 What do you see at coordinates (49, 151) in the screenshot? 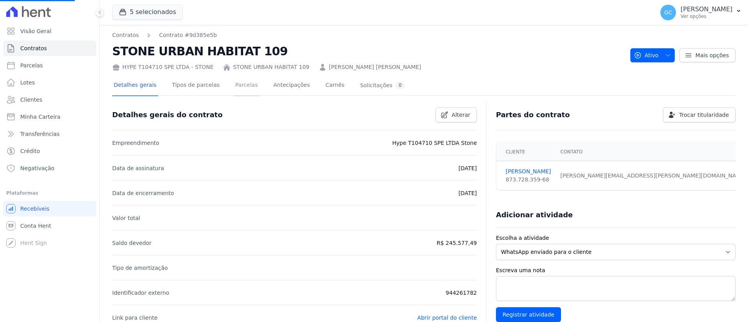
I see `a: Crédito` at bounding box center [49, 151].